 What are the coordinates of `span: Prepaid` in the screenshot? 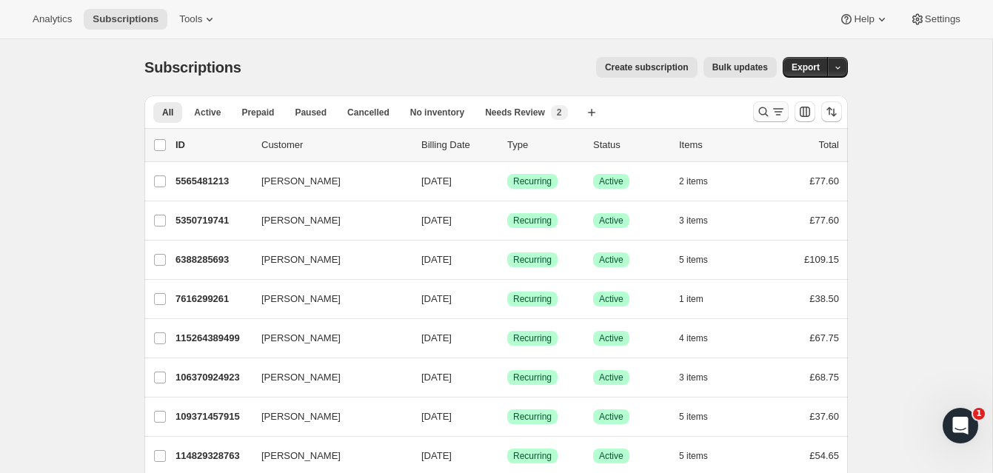 It's located at (258, 113).